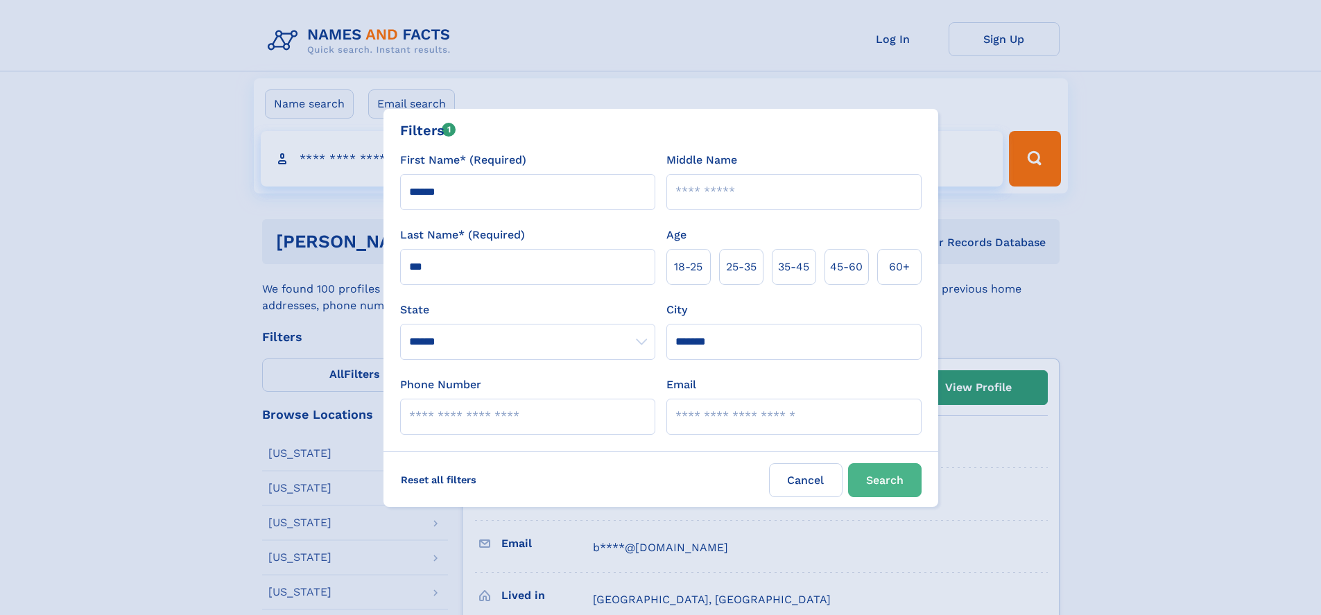 Image resolution: width=1321 pixels, height=615 pixels. What do you see at coordinates (793, 267) in the screenshot?
I see `span: 35‑45` at bounding box center [793, 267].